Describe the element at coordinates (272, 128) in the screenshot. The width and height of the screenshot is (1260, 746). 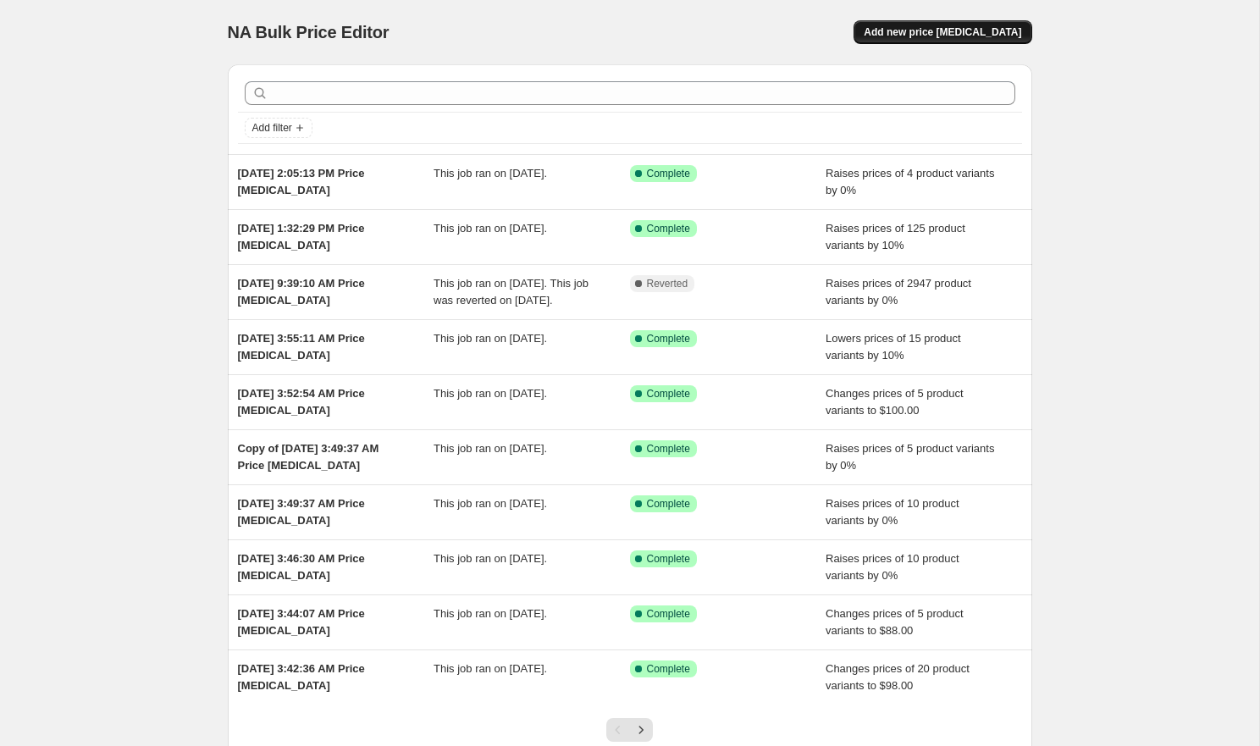
I see `span: Add filter` at that location.